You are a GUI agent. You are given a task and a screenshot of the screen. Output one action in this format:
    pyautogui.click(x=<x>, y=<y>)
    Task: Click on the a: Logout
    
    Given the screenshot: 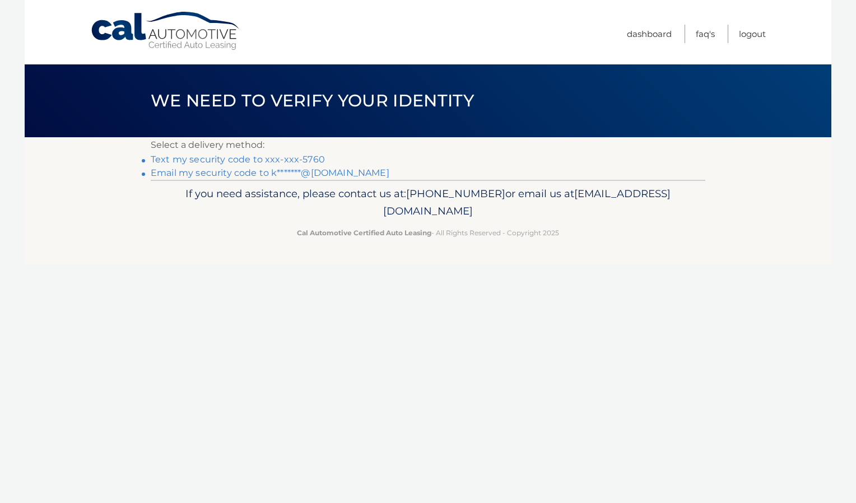 What is the action you would take?
    pyautogui.click(x=752, y=34)
    